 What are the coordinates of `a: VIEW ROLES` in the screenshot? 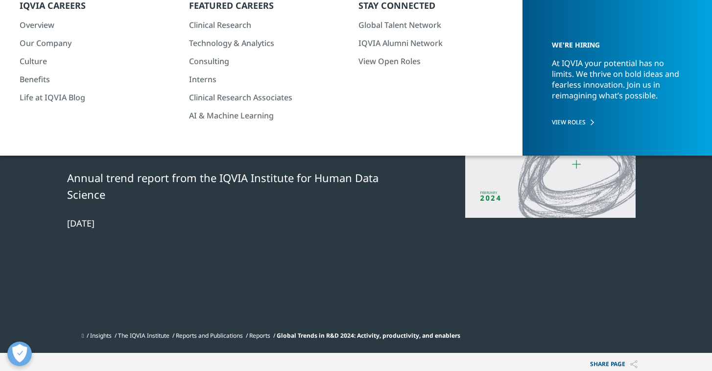 It's located at (616, 122).